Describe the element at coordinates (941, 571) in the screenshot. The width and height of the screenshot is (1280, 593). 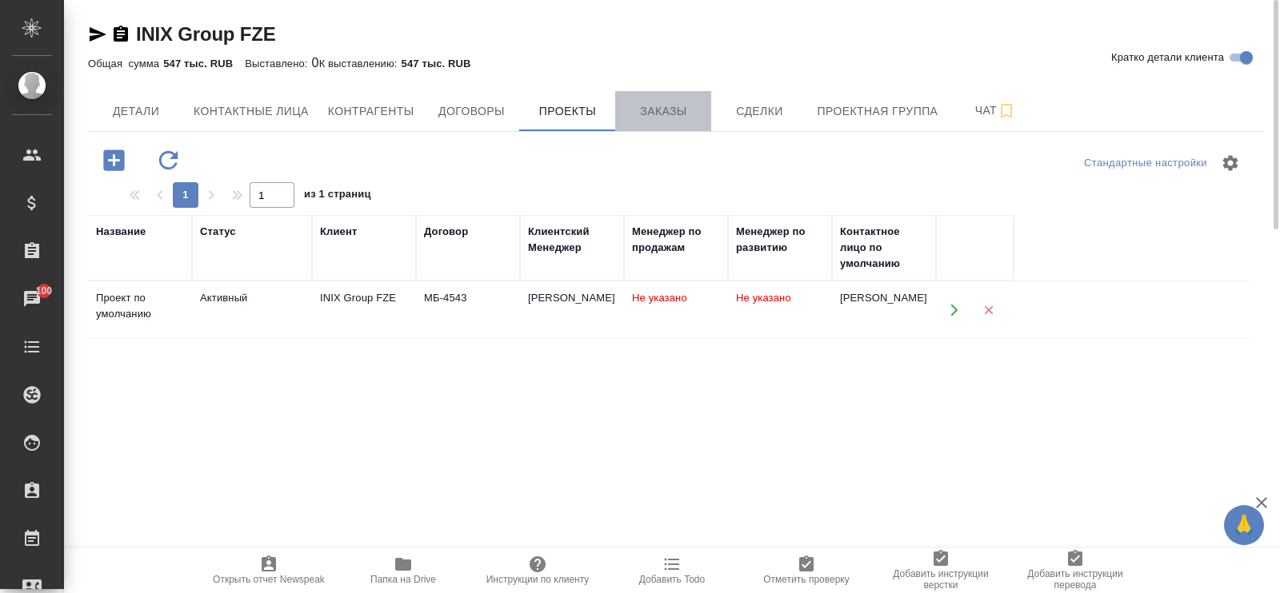
I see `button: Добавить инструкции верстки` at that location.